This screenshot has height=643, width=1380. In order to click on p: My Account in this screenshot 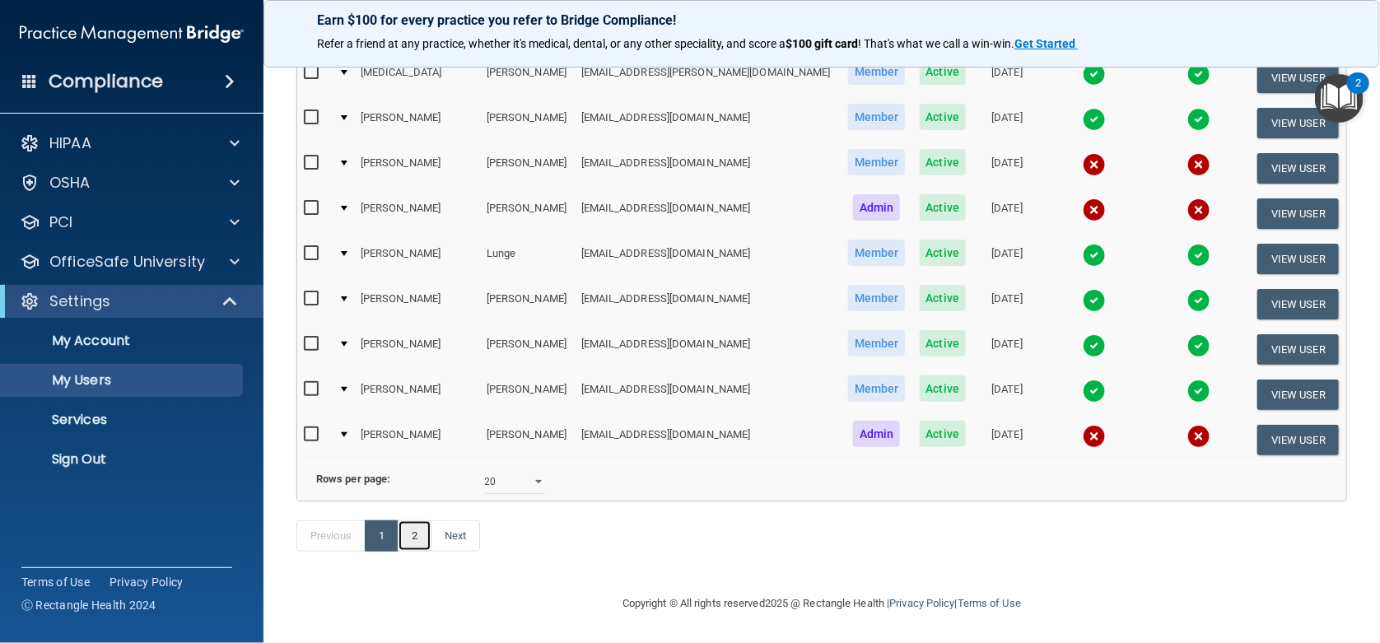, I will do `click(123, 341)`.